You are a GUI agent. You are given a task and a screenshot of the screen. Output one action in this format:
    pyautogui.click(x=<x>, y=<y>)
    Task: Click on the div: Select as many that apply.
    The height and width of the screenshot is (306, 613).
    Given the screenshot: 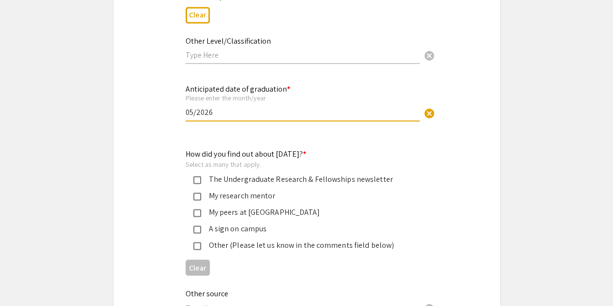 What is the action you would take?
    pyautogui.click(x=299, y=164)
    